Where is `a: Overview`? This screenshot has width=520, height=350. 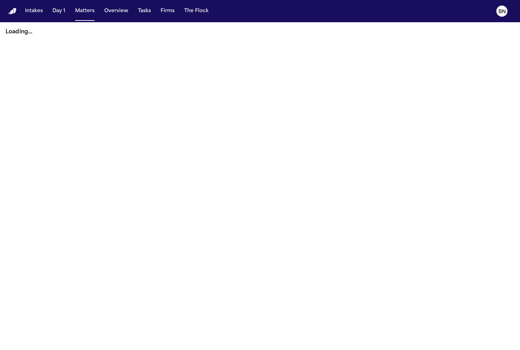 a: Overview is located at coordinates (116, 11).